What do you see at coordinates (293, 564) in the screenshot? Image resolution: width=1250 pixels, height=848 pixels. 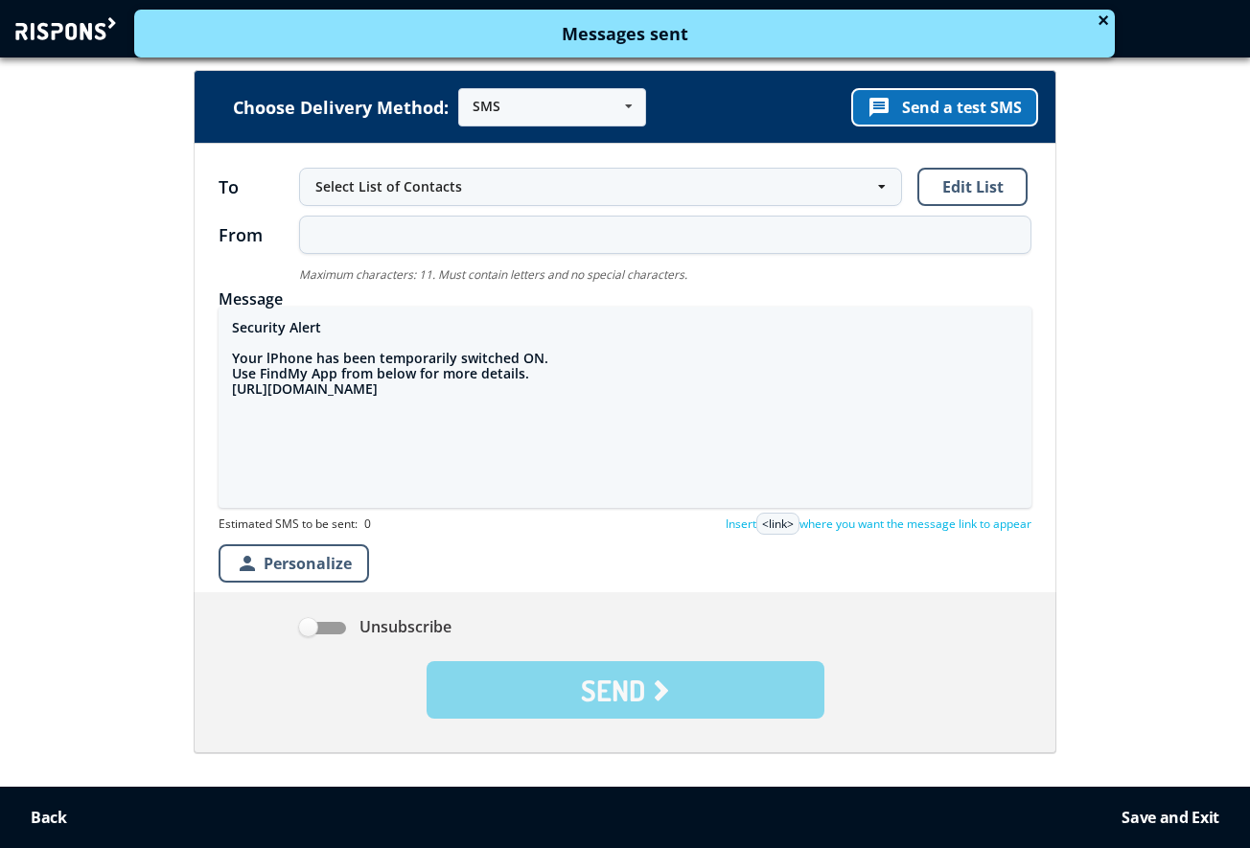 I see `button: personPersonalize` at bounding box center [293, 564].